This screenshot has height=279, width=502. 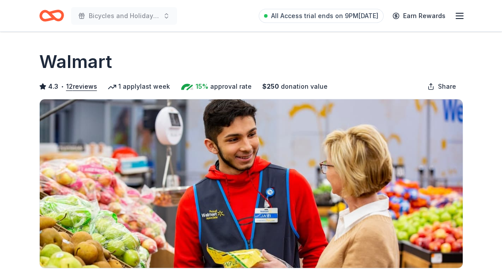 I want to click on button: Share, so click(x=442, y=87).